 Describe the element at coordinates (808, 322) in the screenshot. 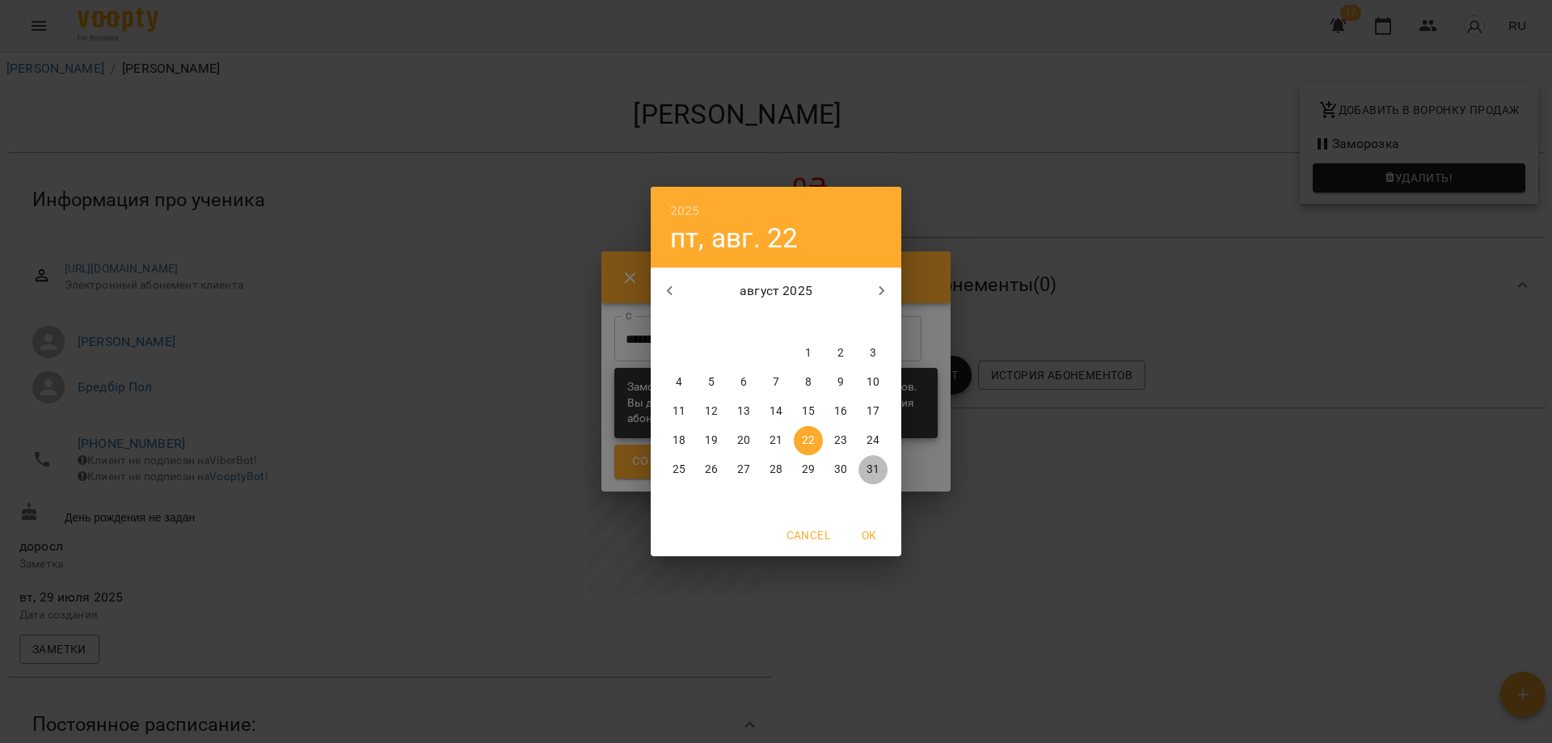

I see `span: пт` at that location.